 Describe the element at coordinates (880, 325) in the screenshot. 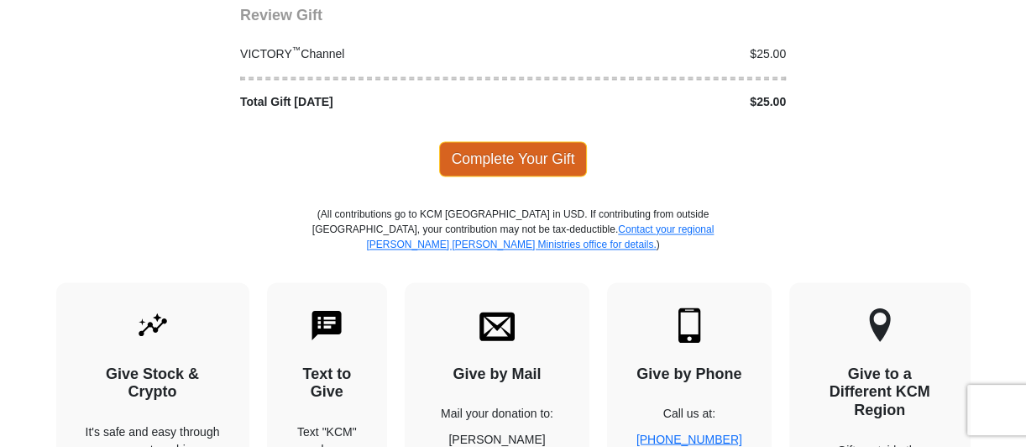

I see `img: other-region` at that location.